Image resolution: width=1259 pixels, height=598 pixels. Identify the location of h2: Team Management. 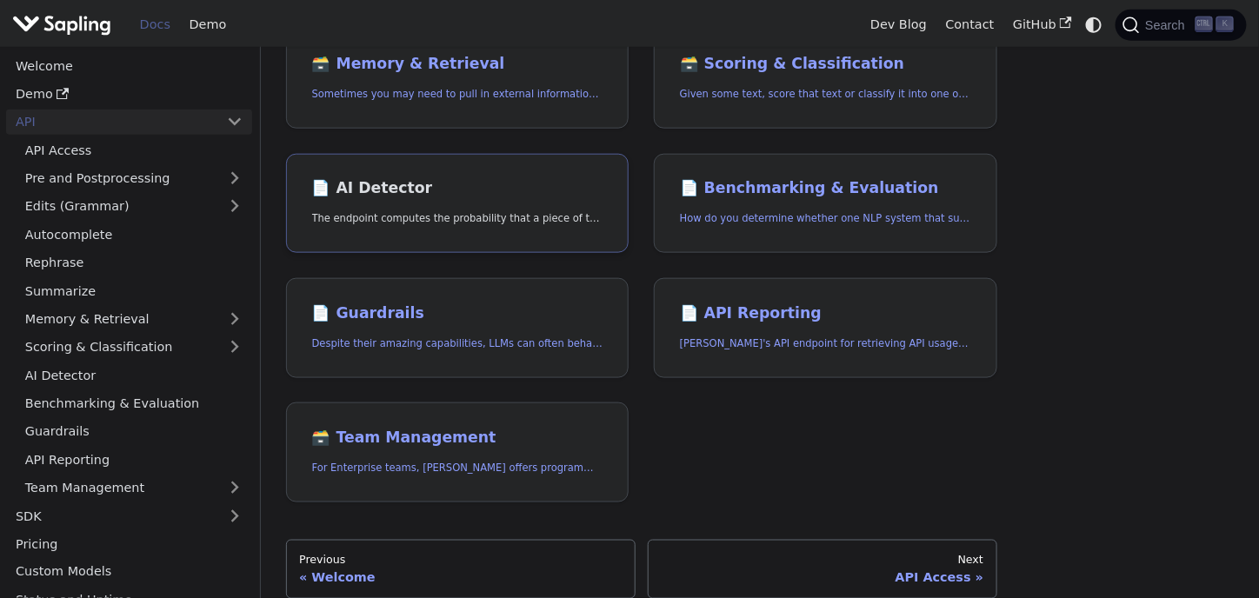
(457, 438).